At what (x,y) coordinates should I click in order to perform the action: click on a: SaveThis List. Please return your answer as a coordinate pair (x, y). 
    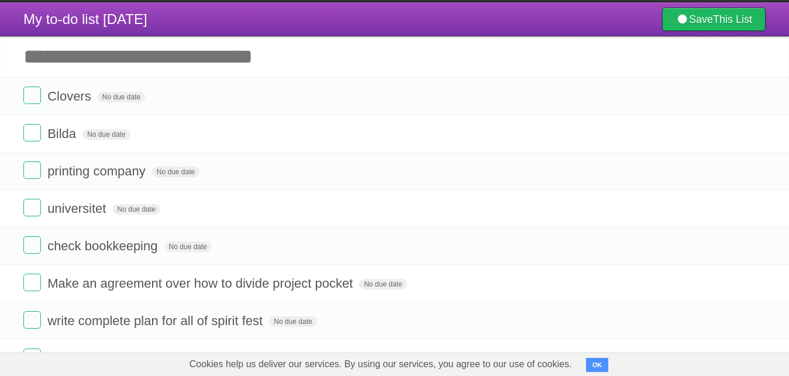
    Looking at the image, I should click on (714, 19).